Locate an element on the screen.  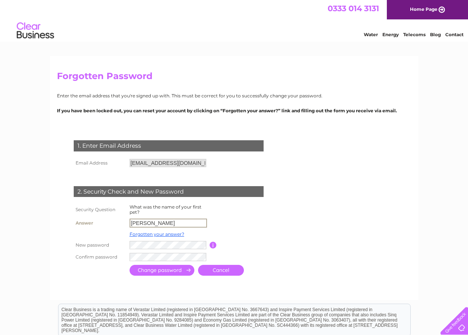
th: New password is located at coordinates (100, 245).